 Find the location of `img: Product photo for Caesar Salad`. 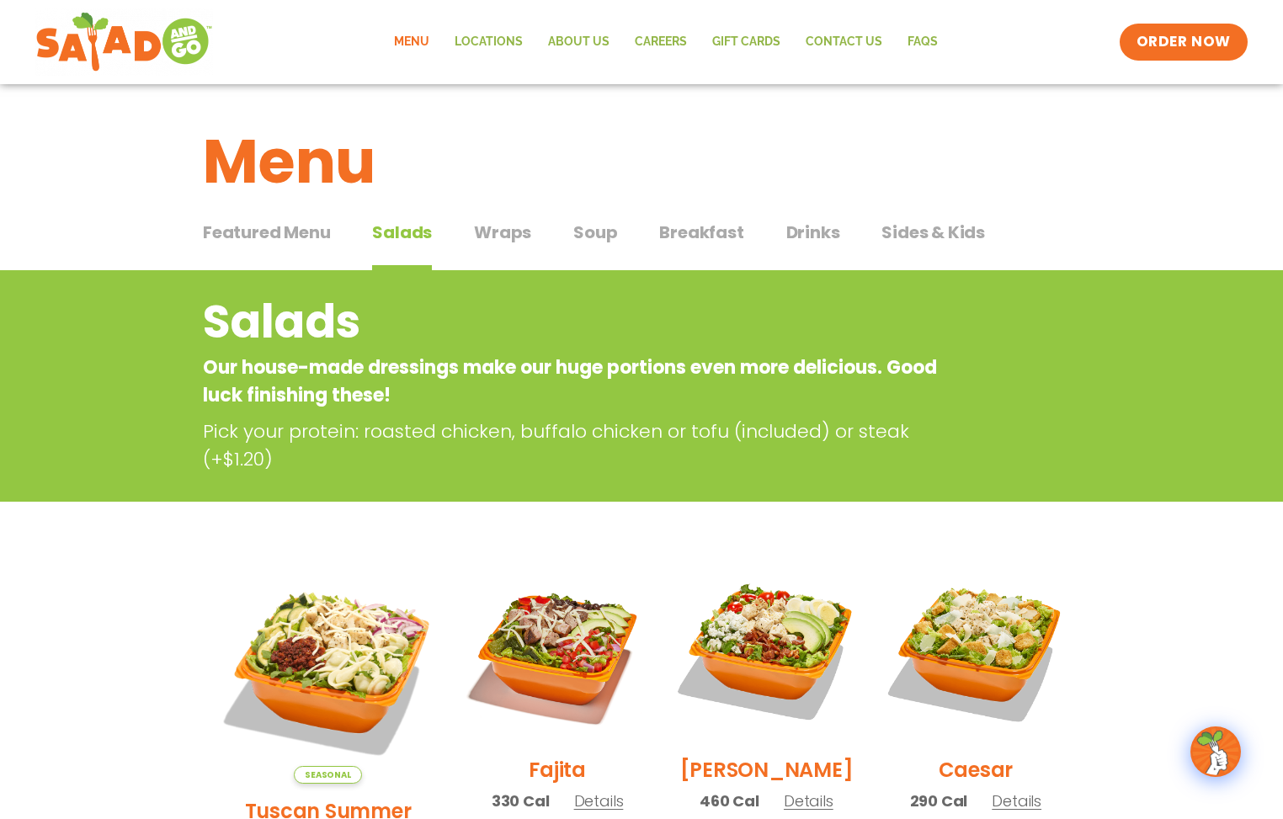

img: Product photo for Caesar Salad is located at coordinates (975, 651).